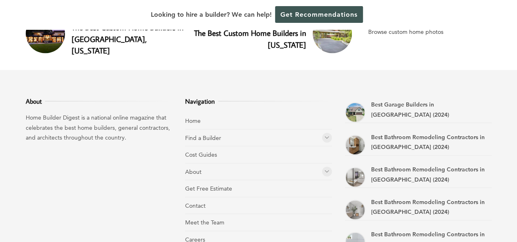 The width and height of the screenshot is (517, 242). Describe the element at coordinates (319, 14) in the screenshot. I see `a: Get Recommendations` at that location.